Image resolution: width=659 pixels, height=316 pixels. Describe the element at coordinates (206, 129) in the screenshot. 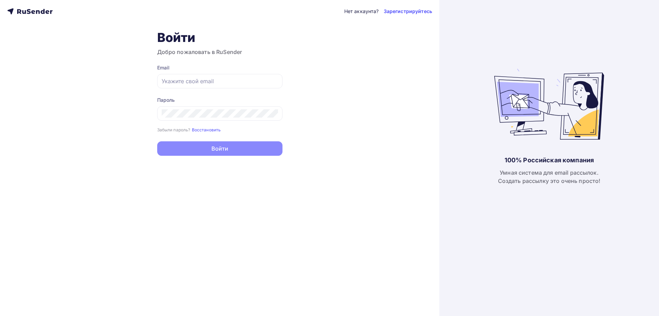

I see `a: Восстановить` at that location.